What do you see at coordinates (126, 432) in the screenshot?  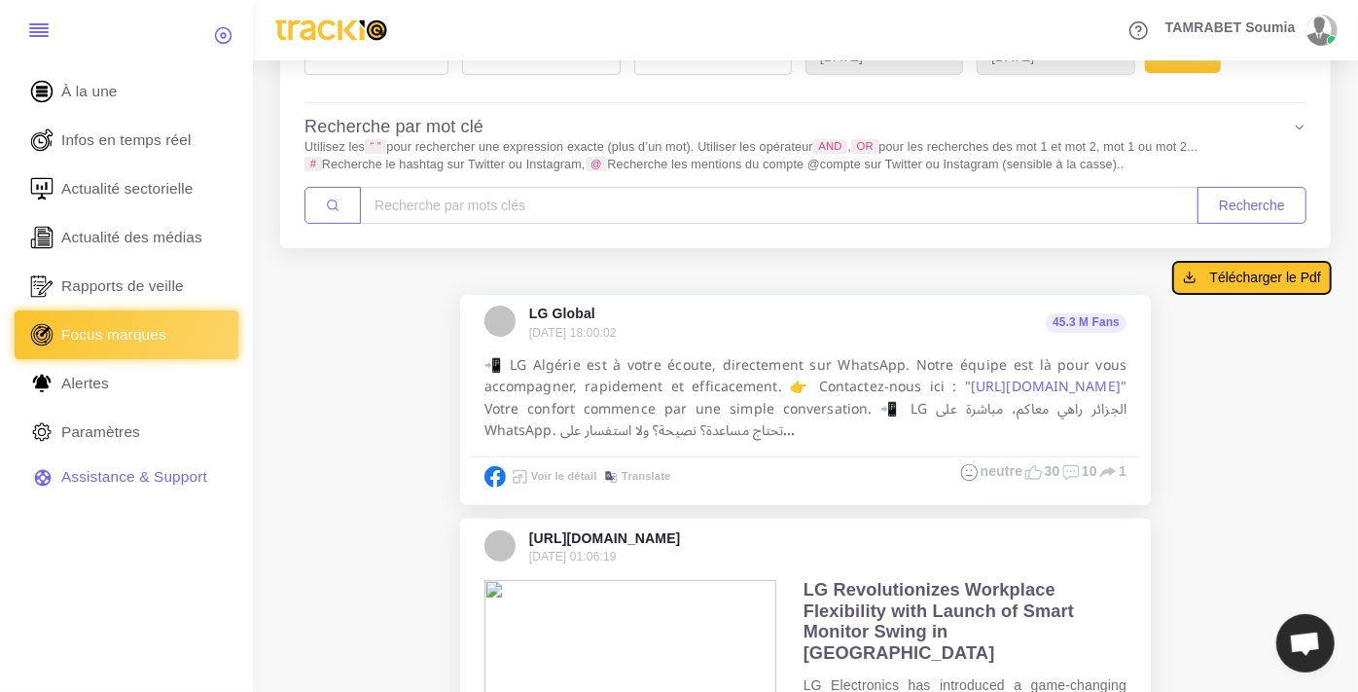 I see `a: Paramètres` at bounding box center [126, 432].